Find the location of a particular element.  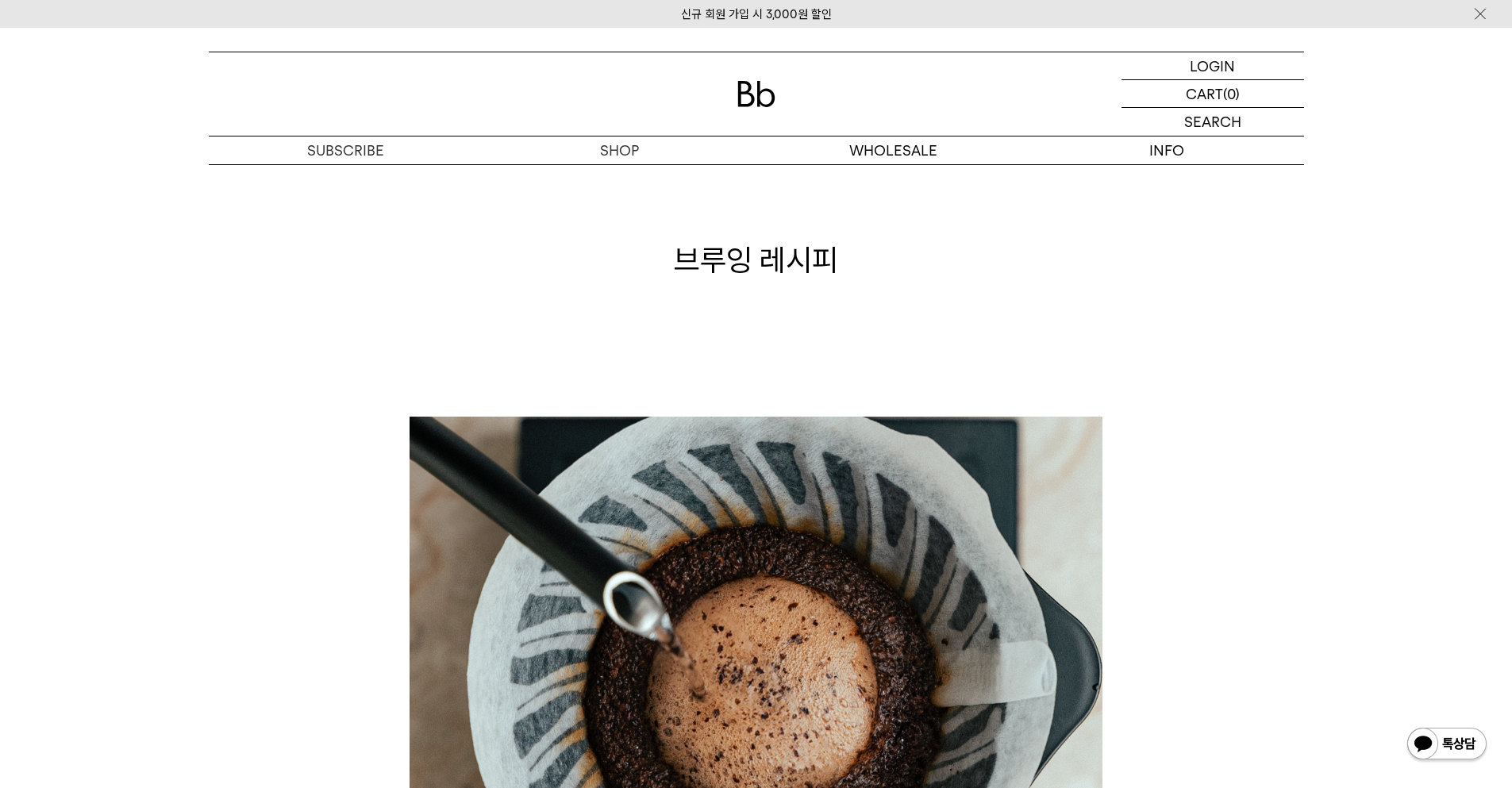

p: SHOP is located at coordinates (619, 150).